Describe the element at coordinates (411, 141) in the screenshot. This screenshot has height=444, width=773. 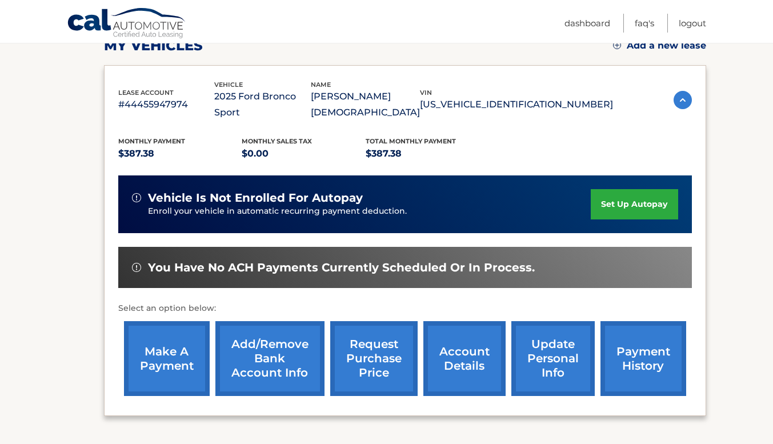
I see `span: Total Monthly Payment` at that location.